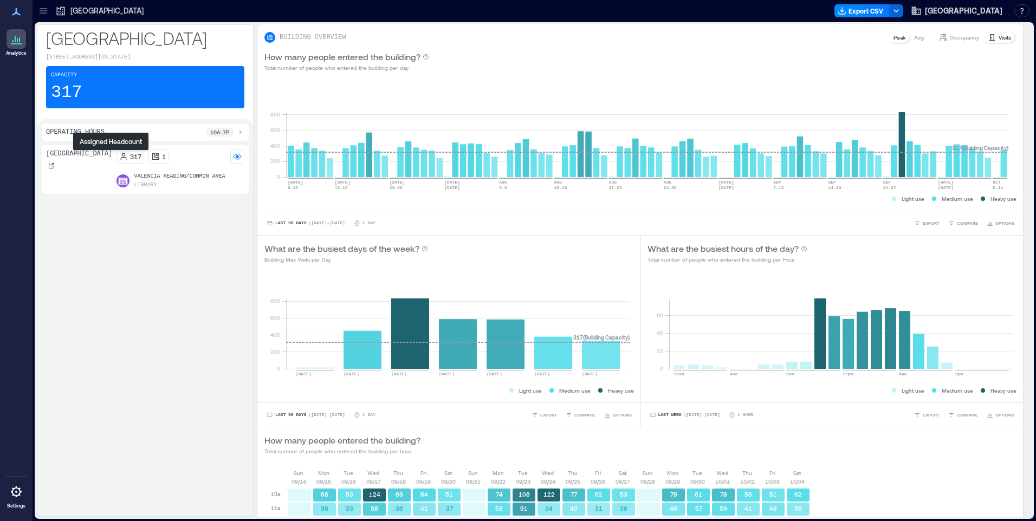 The image size is (1036, 521). What do you see at coordinates (448, 482) in the screenshot?
I see `p: 09/20` at bounding box center [448, 482].